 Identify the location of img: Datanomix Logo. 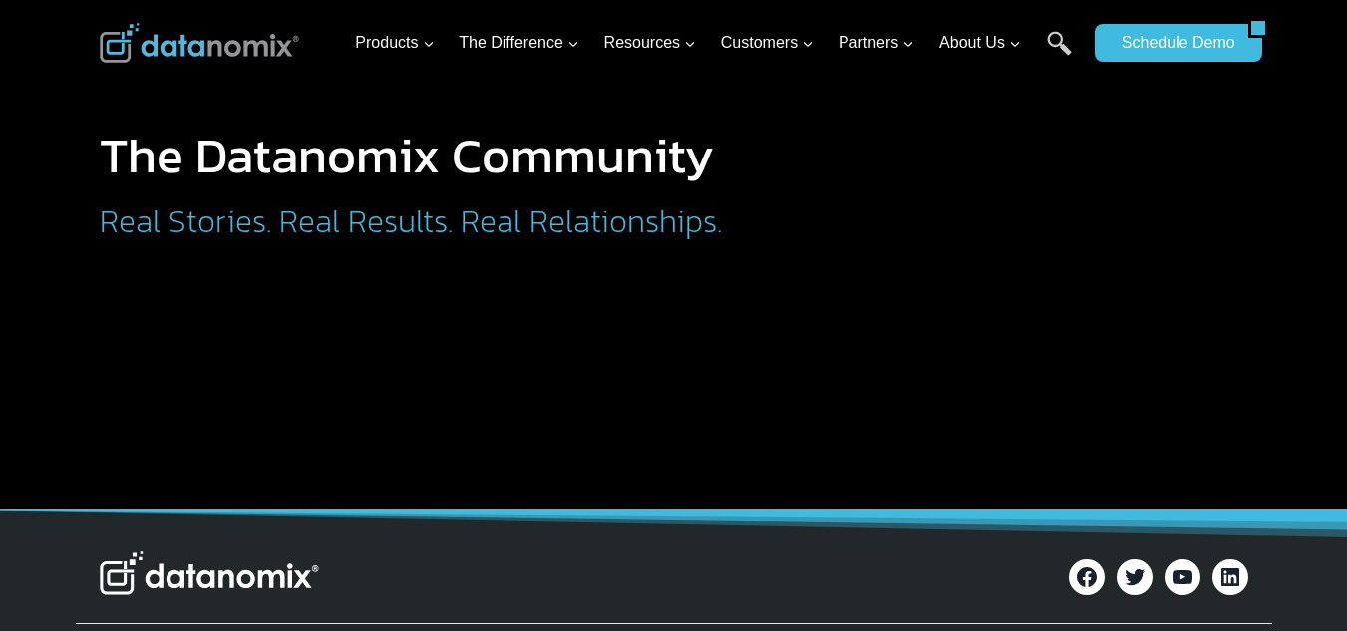
(209, 573).